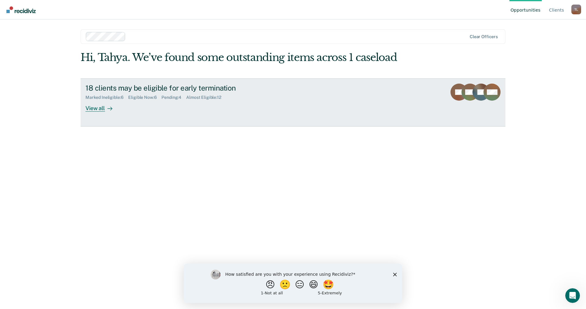 The width and height of the screenshot is (586, 309). Describe the element at coordinates (251, 57) in the screenshot. I see `div: Hi, Tahya. We’ve found some outstanding items across 1 caseload` at that location.